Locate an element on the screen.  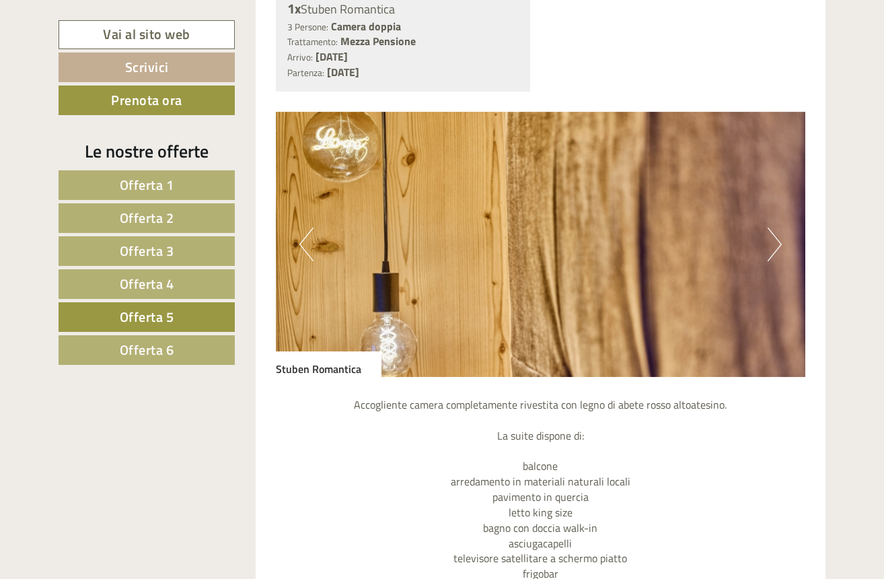
img: image is located at coordinates (541, 244).